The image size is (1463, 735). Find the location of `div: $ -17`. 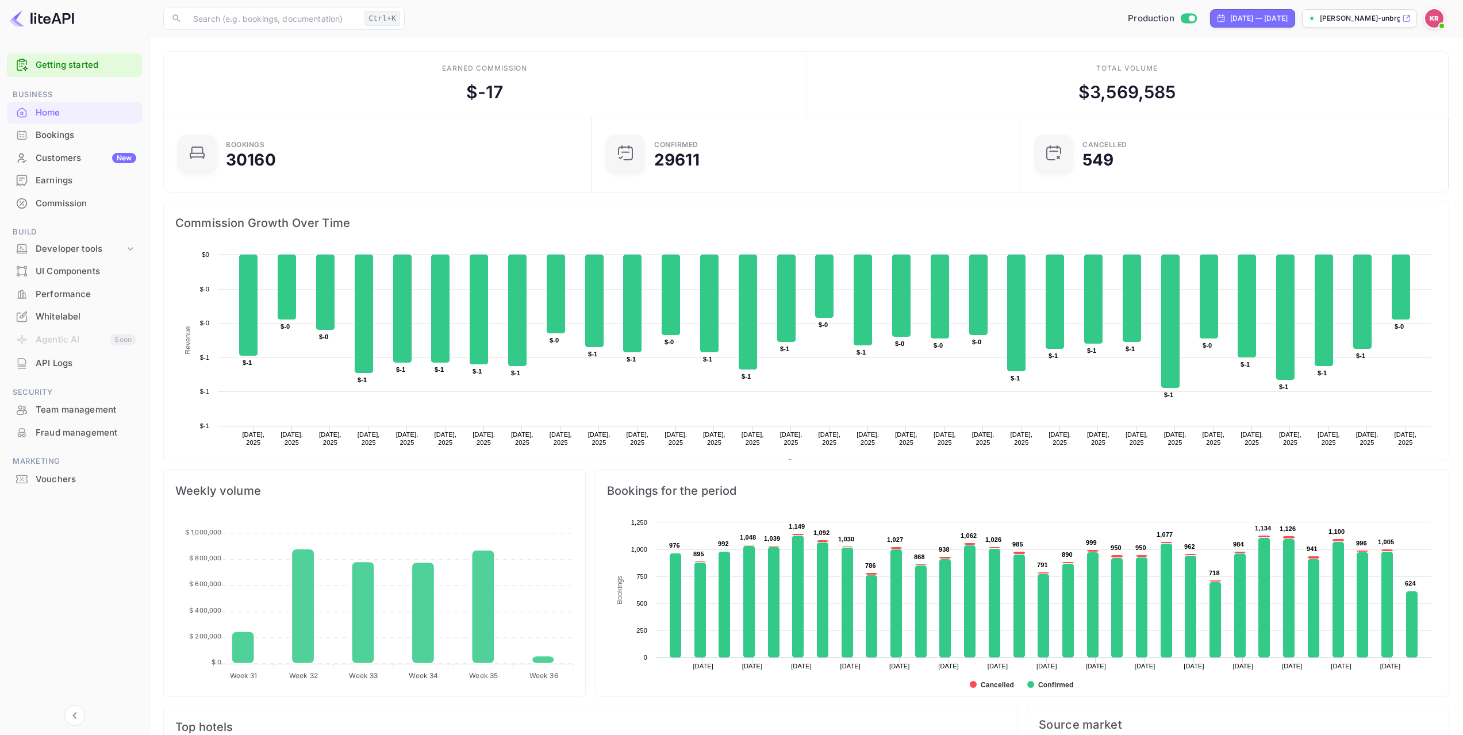

div: $ -17 is located at coordinates (484, 92).